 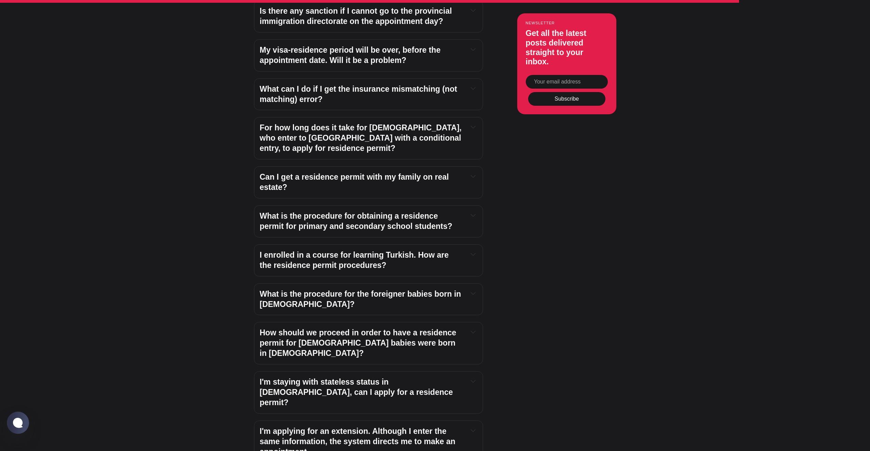 I want to click on h4: Is there any sanction if I cannot go to the provincial immigration directorate on the appointment..., so click(x=361, y=16).